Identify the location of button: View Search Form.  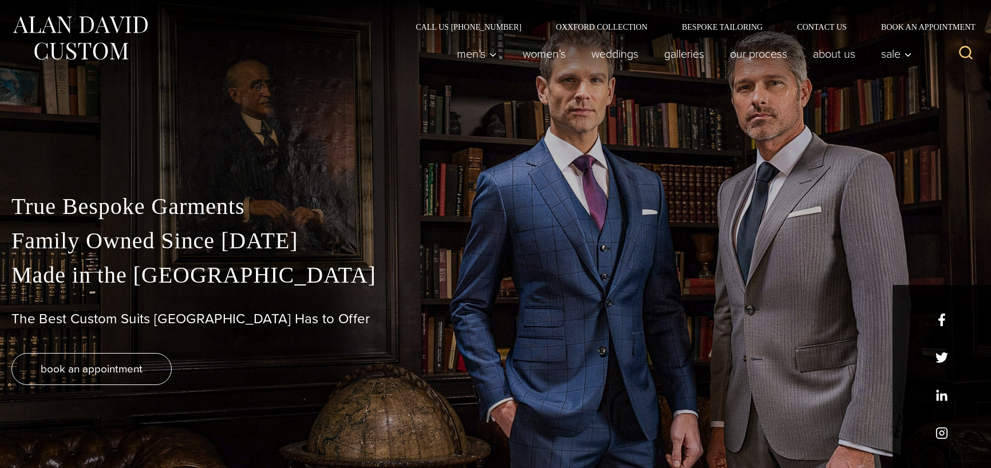
(965, 54).